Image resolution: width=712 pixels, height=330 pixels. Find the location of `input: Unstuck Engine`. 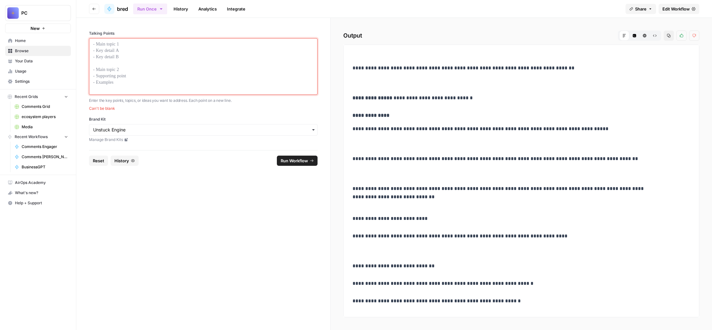

input: Unstuck Engine is located at coordinates (203, 130).